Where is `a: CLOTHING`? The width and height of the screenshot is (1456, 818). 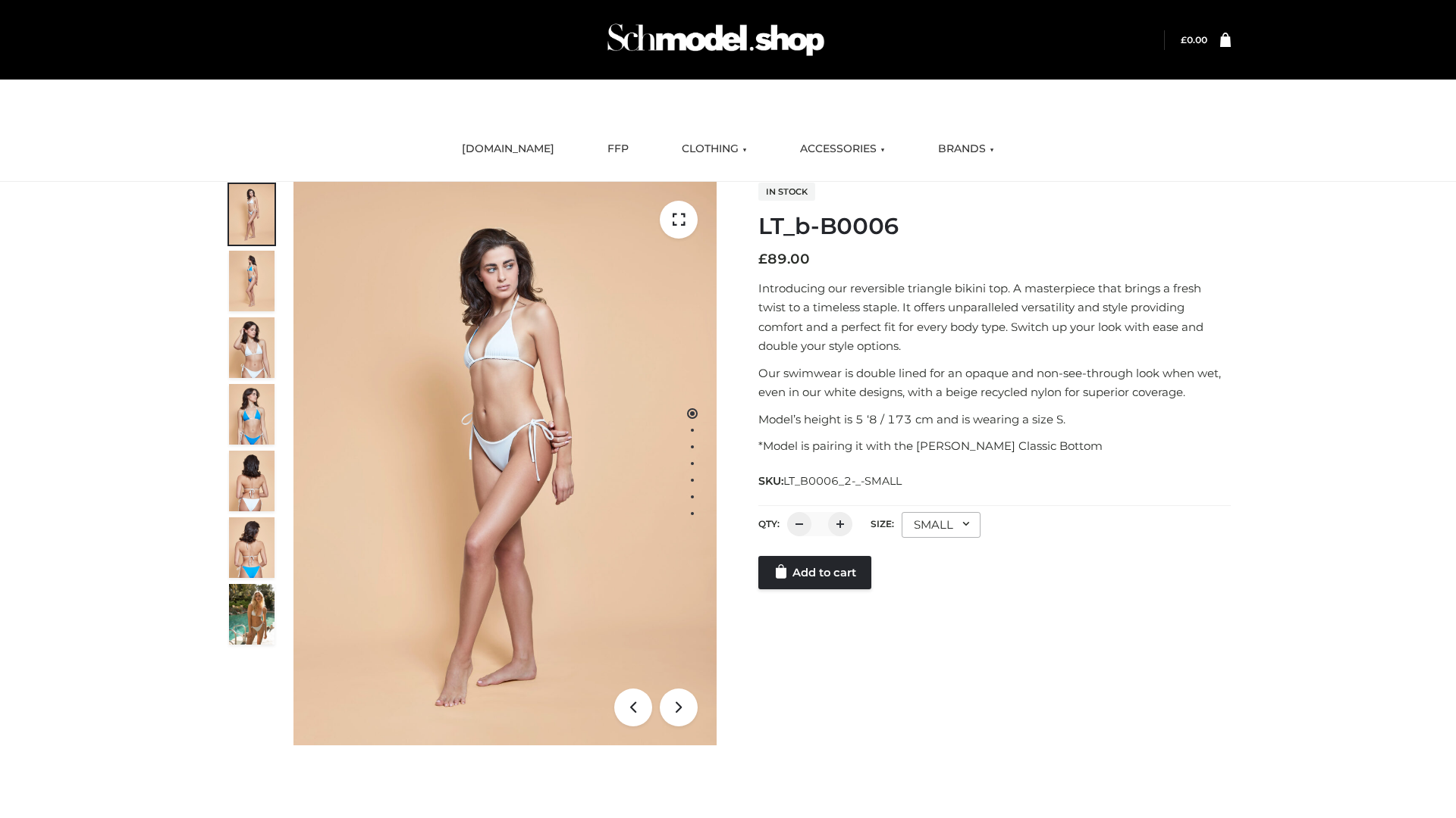 a: CLOTHING is located at coordinates (714, 149).